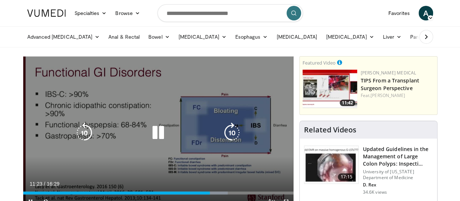 The image size is (460, 201). Describe the element at coordinates (330, 130) in the screenshot. I see `h4: Related Videos` at that location.